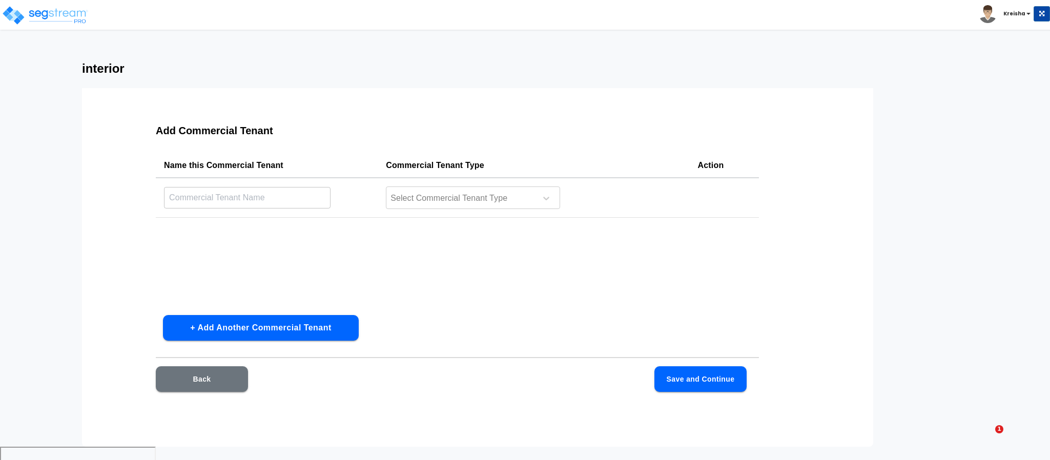  Describe the element at coordinates (247, 197) in the screenshot. I see `input: Commercial Tenant Name` at that location.